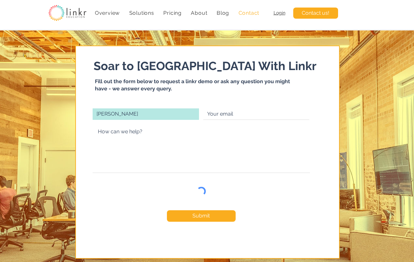 Image resolution: width=414 pixels, height=262 pixels. I want to click on a: Login, so click(279, 13).